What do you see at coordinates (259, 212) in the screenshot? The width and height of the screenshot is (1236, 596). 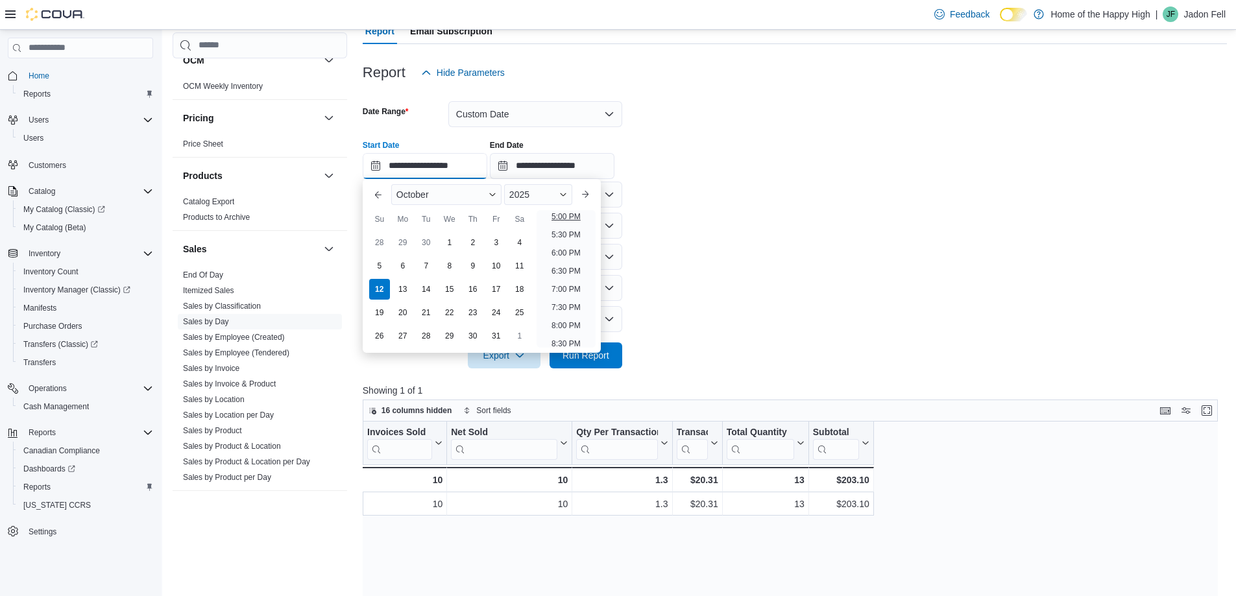 I see `div: Products` at bounding box center [259, 212].